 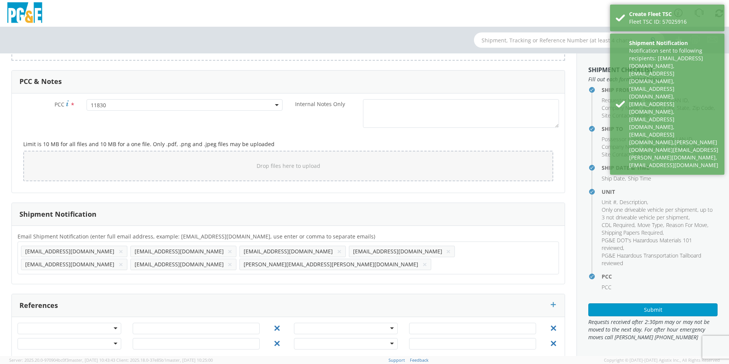 What do you see at coordinates (660, 192) in the screenshot?
I see `h4: Unit` at bounding box center [660, 192].